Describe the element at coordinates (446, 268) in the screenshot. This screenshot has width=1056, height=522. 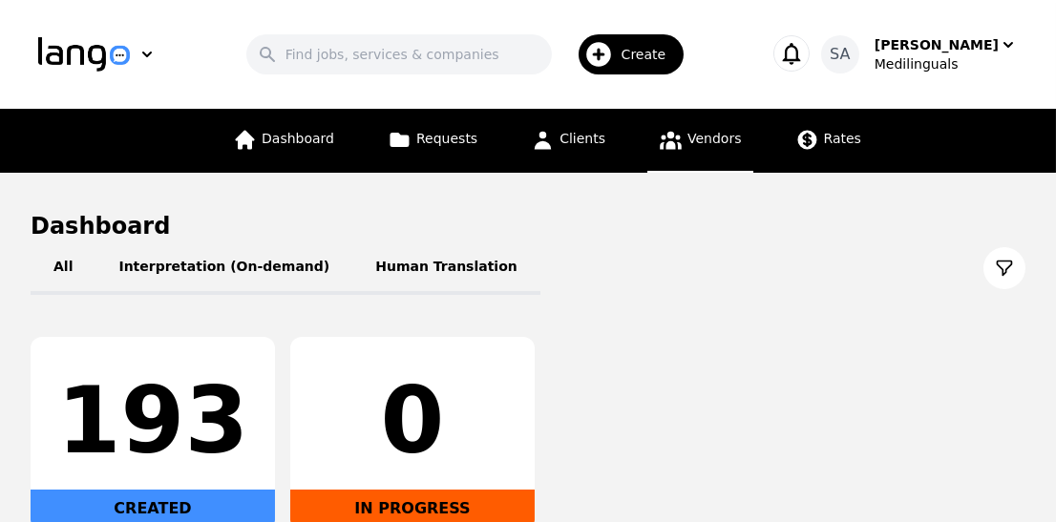
I see `button: Human Translation` at that location.